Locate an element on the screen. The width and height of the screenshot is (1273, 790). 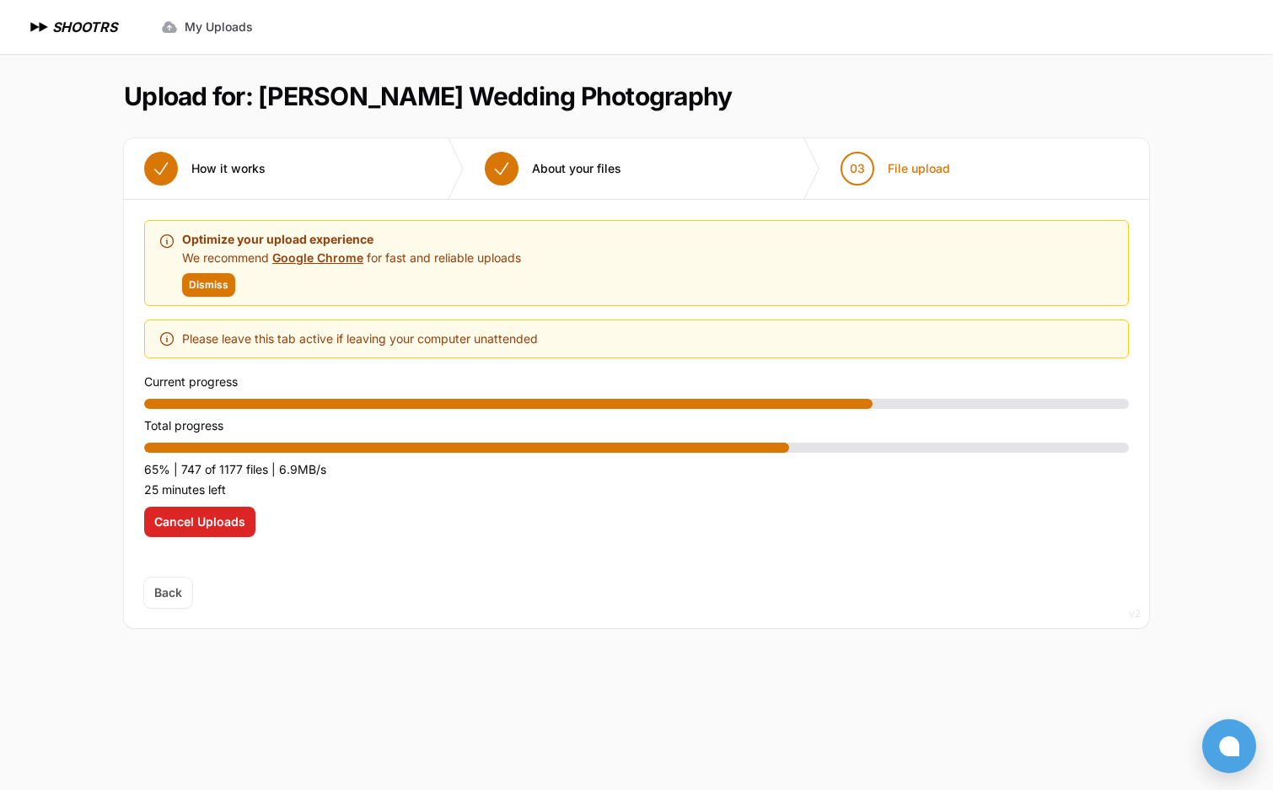
a: Google Chrome is located at coordinates (318, 257).